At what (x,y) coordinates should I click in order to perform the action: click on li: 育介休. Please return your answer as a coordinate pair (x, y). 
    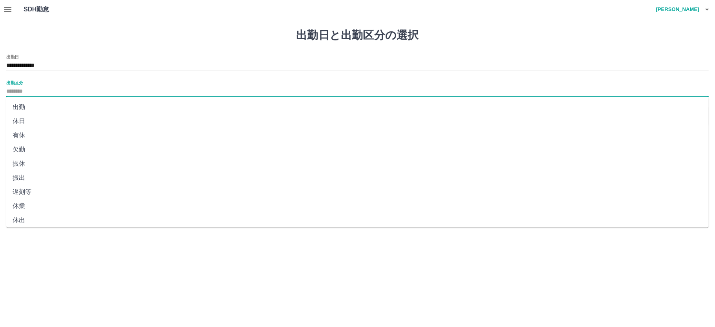
    Looking at the image, I should click on (357, 234).